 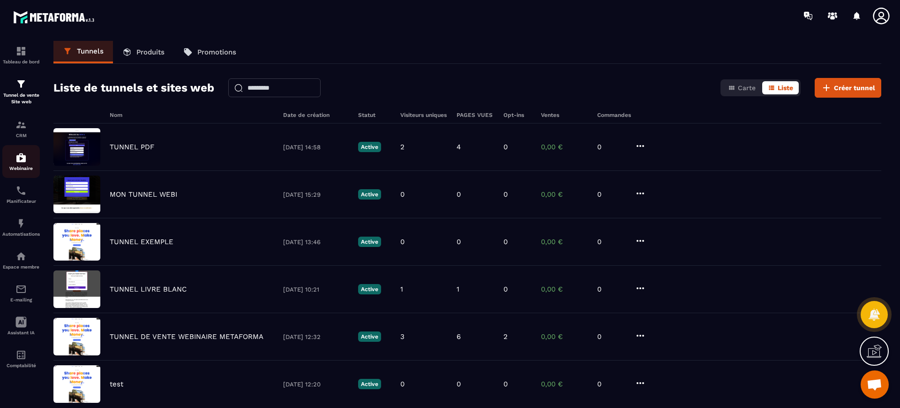 What do you see at coordinates (565, 115) in the screenshot?
I see `h6: Ventes` at bounding box center [565, 115].